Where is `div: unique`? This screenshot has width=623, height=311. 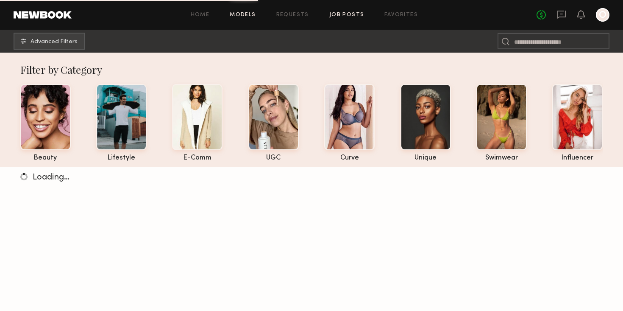 div: unique is located at coordinates (426, 158).